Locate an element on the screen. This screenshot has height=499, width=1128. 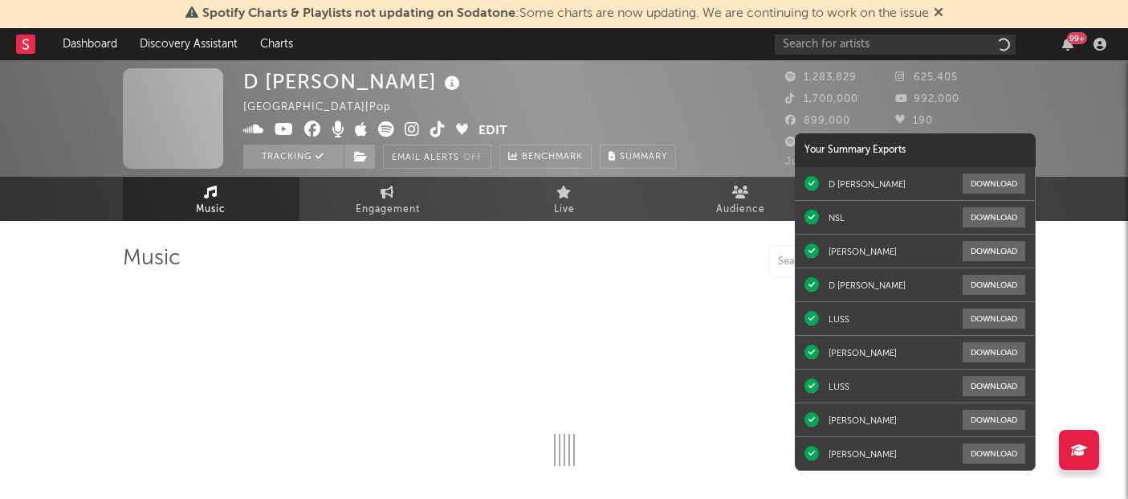
a: Engagement is located at coordinates (388, 198).